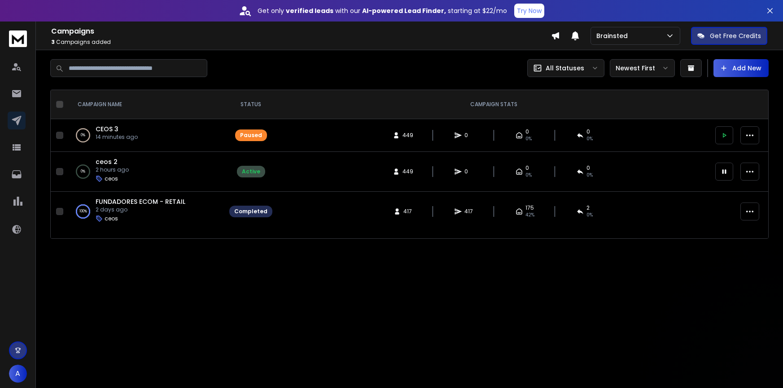  What do you see at coordinates (251, 104) in the screenshot?
I see `th: STATUS` at bounding box center [251, 104].